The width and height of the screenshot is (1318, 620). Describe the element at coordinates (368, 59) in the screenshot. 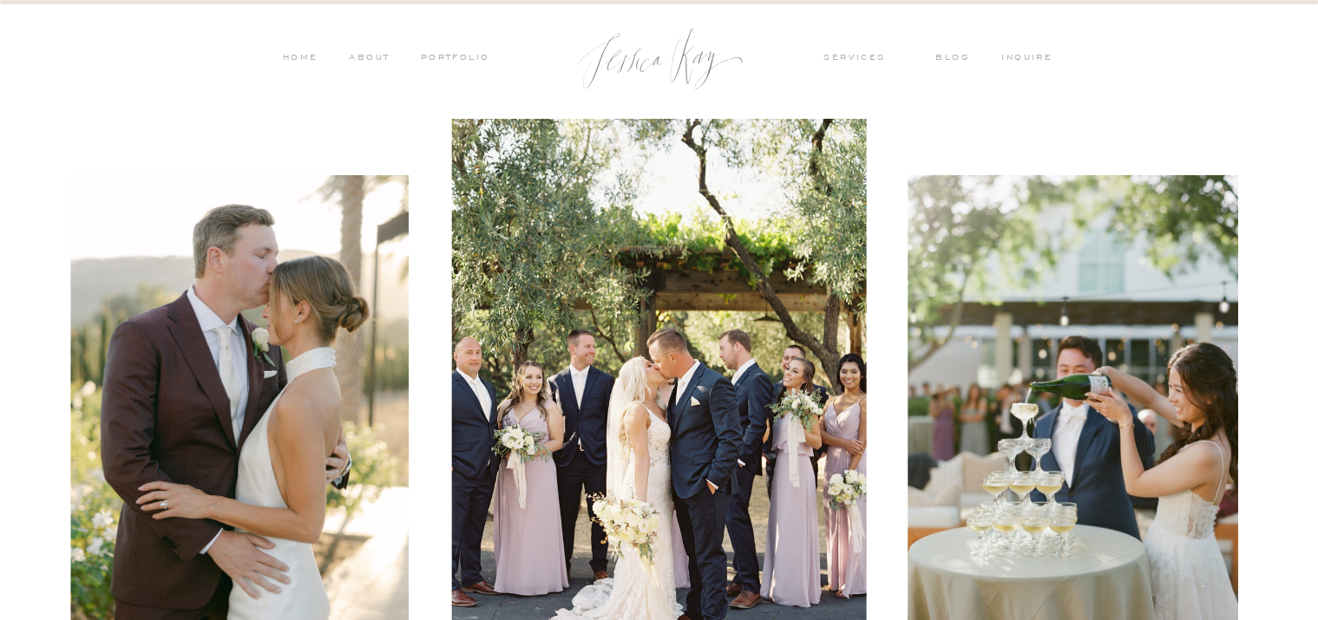

I see `a: ABOUT` at that location.